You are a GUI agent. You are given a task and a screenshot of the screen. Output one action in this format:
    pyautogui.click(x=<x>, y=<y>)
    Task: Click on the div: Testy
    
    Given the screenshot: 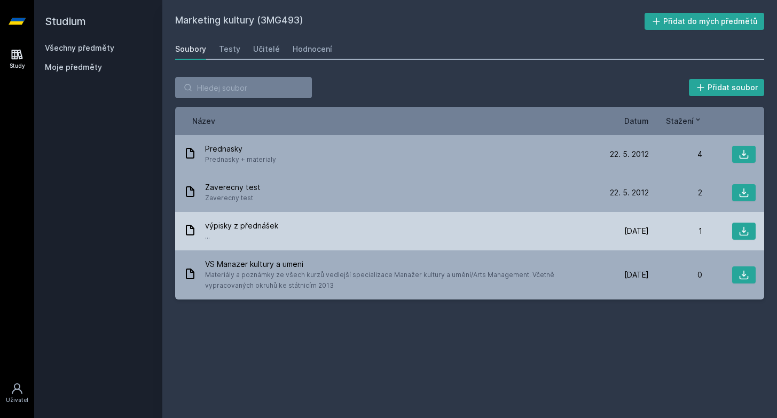 What is the action you would take?
    pyautogui.click(x=230, y=49)
    